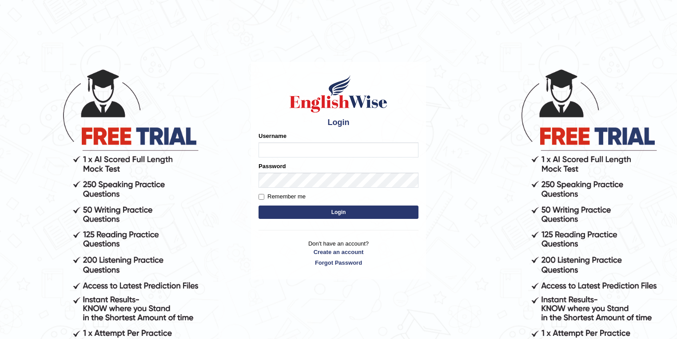  What do you see at coordinates (339, 212) in the screenshot?
I see `button: Login` at bounding box center [339, 212].